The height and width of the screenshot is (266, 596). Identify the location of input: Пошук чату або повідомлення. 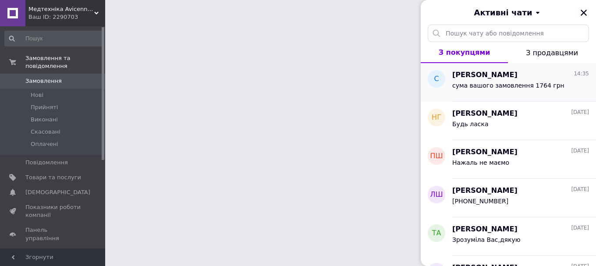
(508, 33).